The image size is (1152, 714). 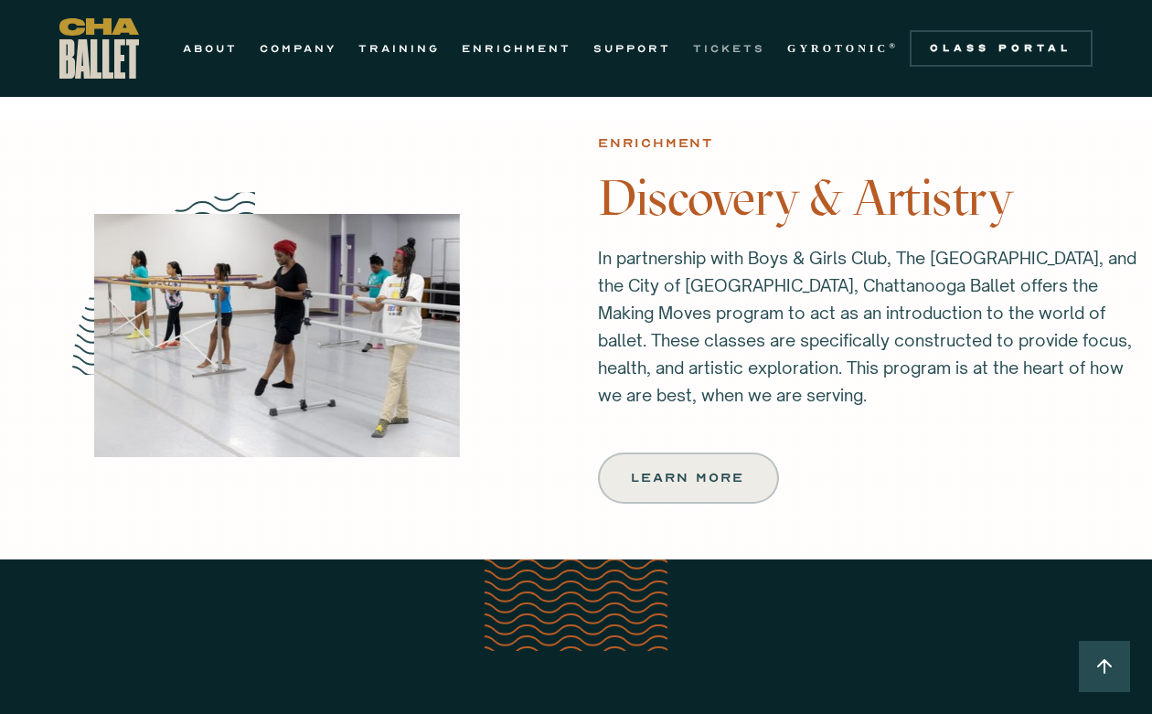 I want to click on a: Class Portal, so click(x=1002, y=48).